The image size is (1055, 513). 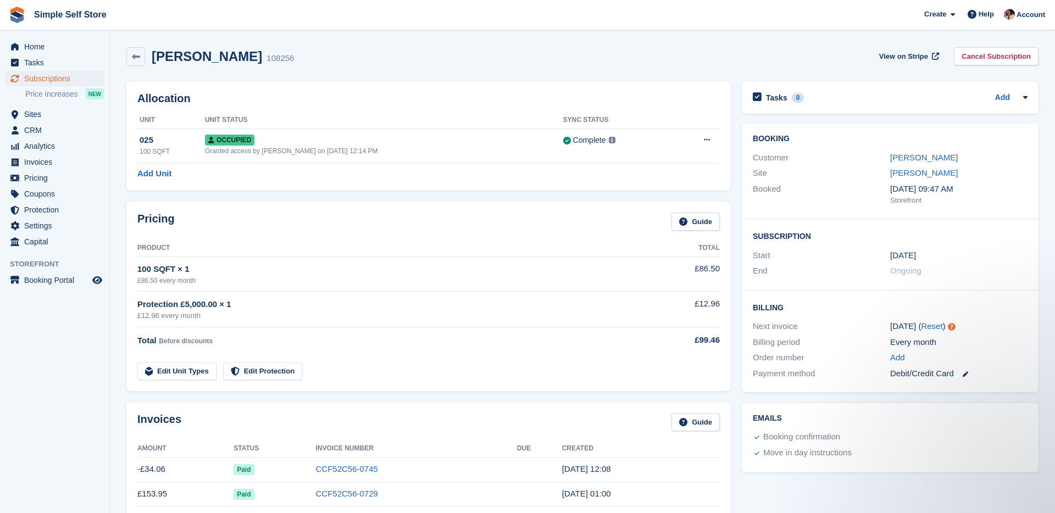 I want to click on div: 0, so click(x=798, y=98).